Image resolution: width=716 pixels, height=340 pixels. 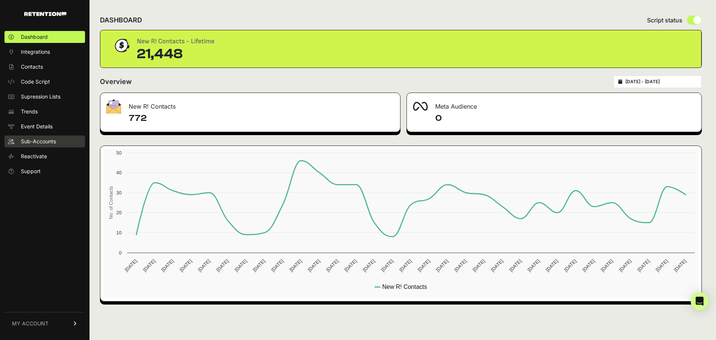 What do you see at coordinates (554, 104) in the screenshot?
I see `div: Meta Audience` at bounding box center [554, 104].